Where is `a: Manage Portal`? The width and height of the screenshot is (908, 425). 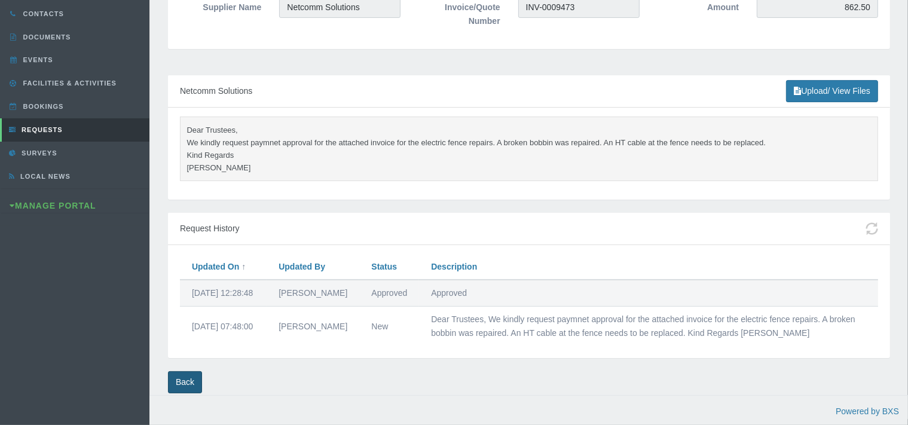
a: Manage Portal is located at coordinates (53, 206).